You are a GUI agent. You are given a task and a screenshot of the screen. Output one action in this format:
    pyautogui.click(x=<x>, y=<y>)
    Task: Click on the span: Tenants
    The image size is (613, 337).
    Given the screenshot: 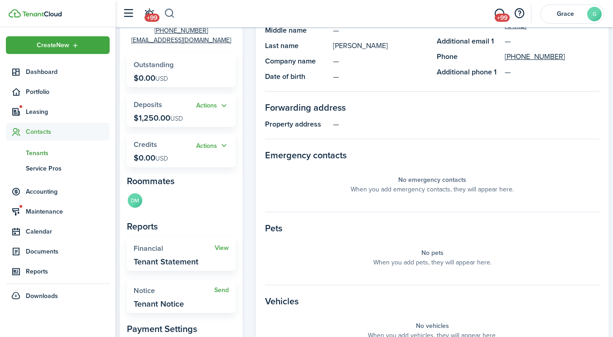 What is the action you would take?
    pyautogui.click(x=68, y=153)
    